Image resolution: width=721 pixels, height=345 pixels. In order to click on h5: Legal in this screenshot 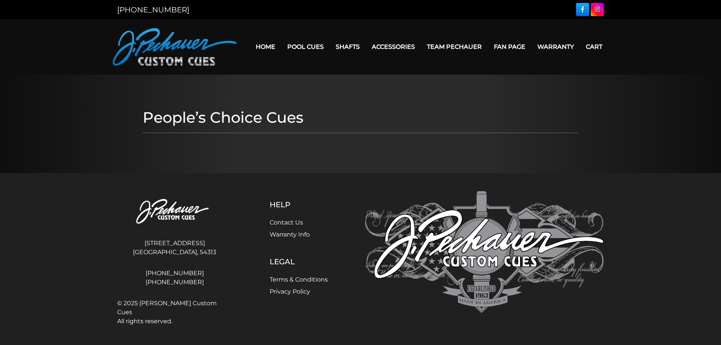, I will do `click(298, 262)`.